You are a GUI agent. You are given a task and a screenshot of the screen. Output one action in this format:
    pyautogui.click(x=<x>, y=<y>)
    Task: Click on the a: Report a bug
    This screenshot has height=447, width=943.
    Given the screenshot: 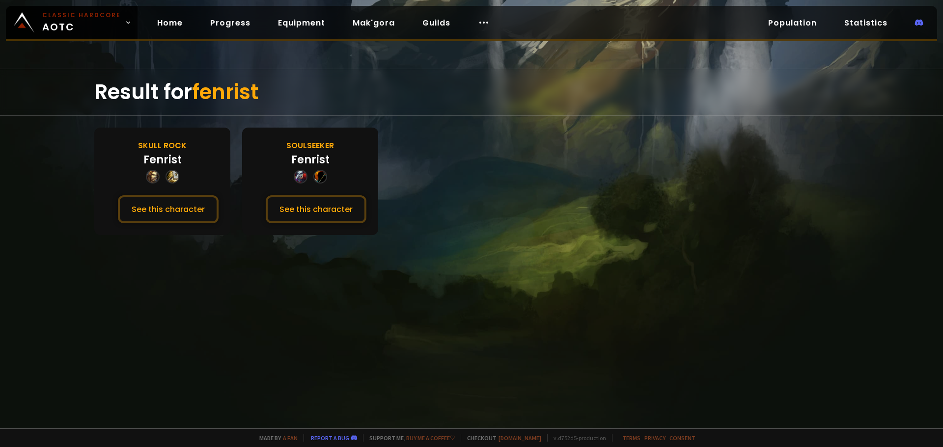 What is the action you would take?
    pyautogui.click(x=330, y=438)
    